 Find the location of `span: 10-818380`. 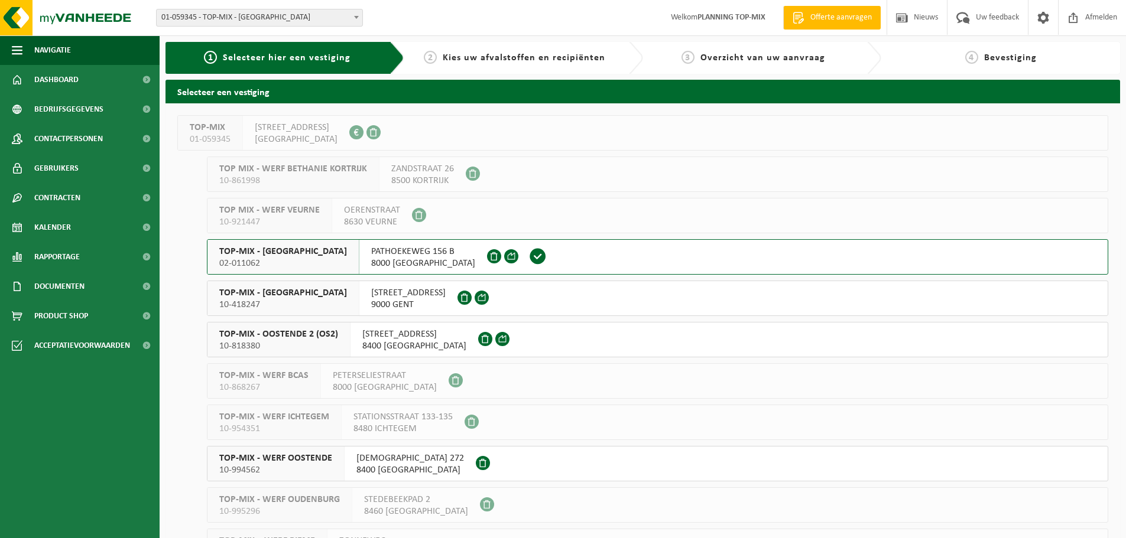

span: 10-818380 is located at coordinates (278, 346).